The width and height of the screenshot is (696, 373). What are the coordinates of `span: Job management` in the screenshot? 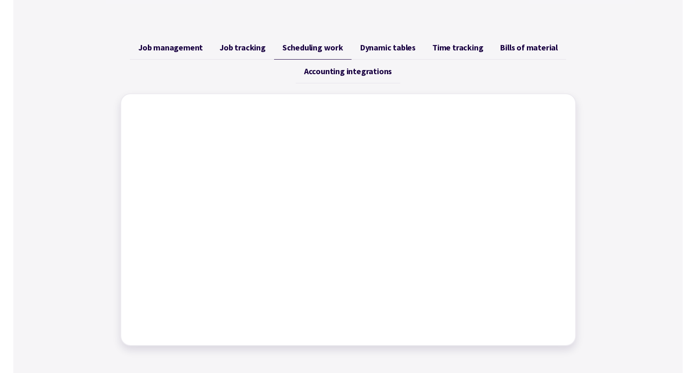 It's located at (170, 48).